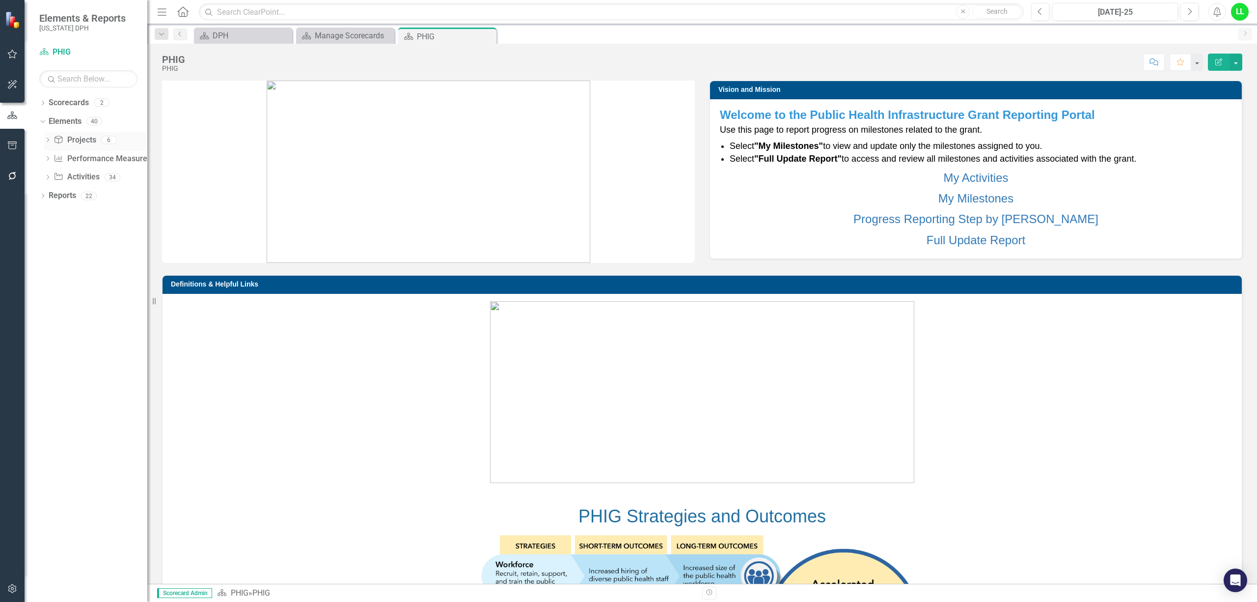  I want to click on button: Search, so click(997, 12).